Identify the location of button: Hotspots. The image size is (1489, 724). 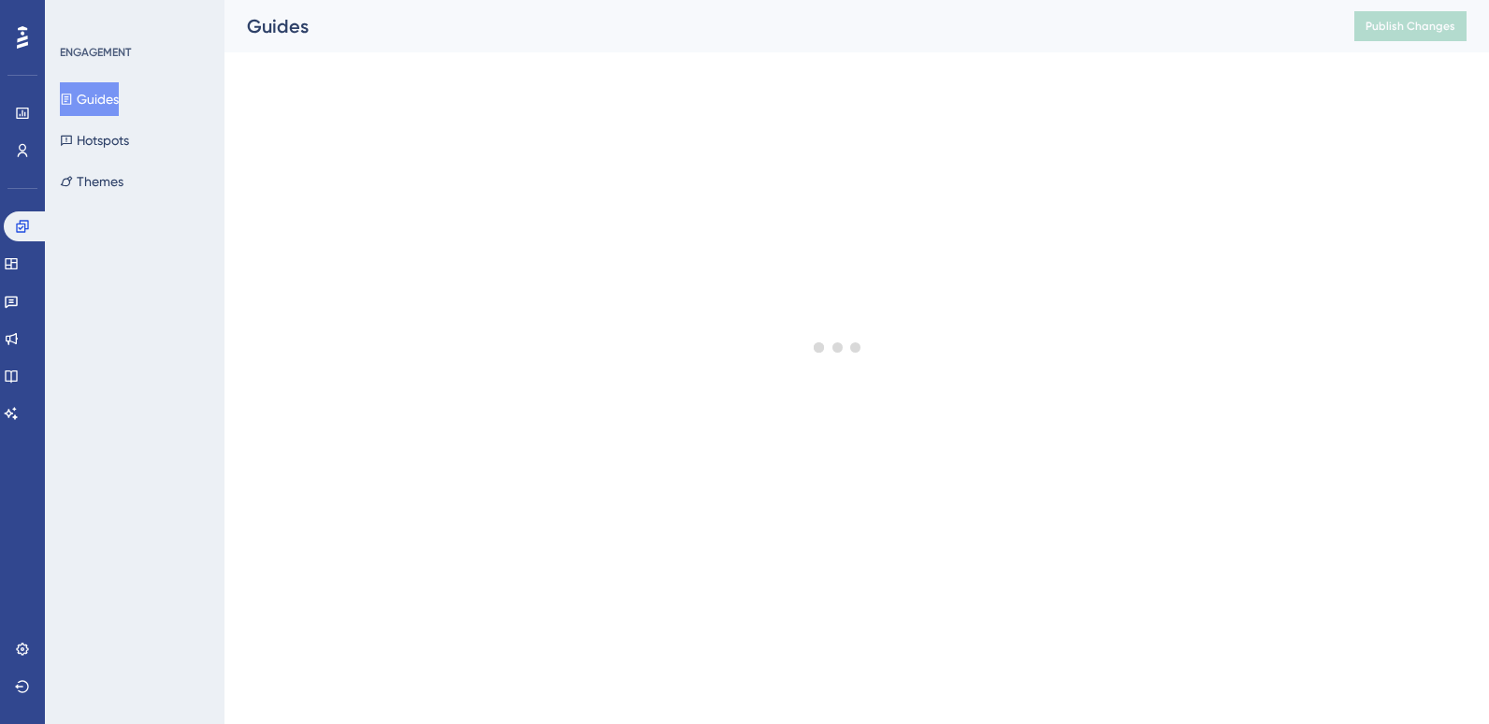
(94, 140).